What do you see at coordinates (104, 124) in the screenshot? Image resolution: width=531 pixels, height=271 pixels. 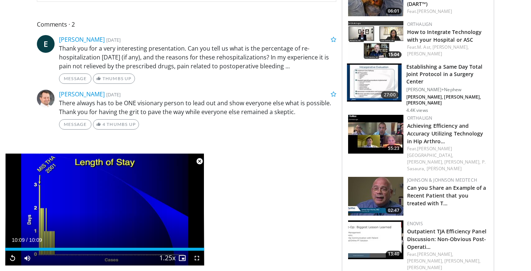 I see `span: 4` at bounding box center [104, 124].